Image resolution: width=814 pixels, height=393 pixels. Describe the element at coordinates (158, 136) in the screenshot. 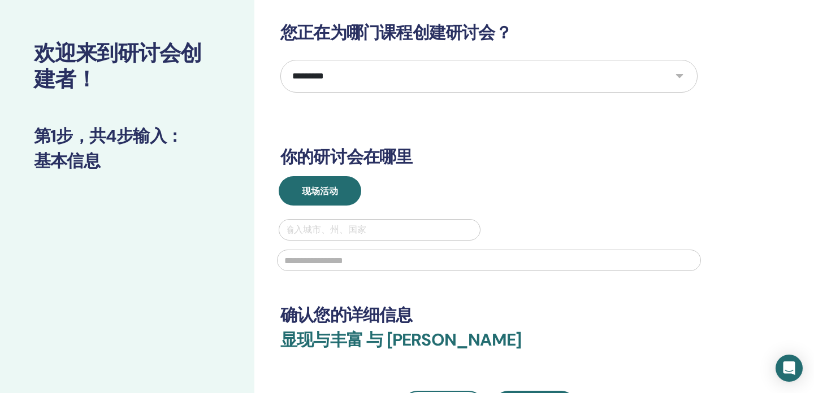

I see `trans: 输入：` at that location.